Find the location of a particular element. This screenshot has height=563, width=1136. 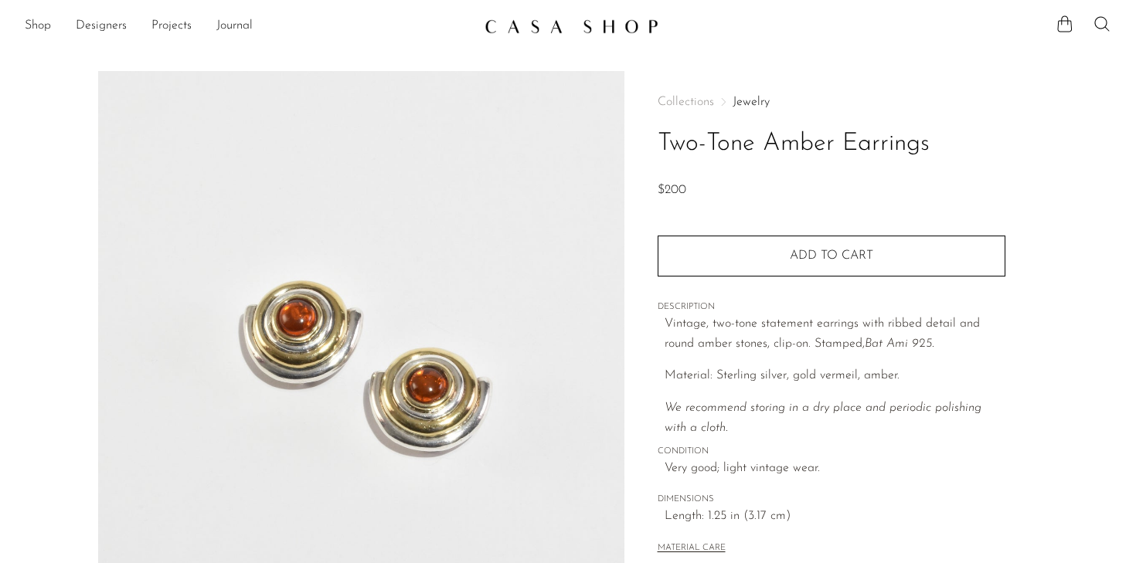

a: Journal is located at coordinates (234, 26).